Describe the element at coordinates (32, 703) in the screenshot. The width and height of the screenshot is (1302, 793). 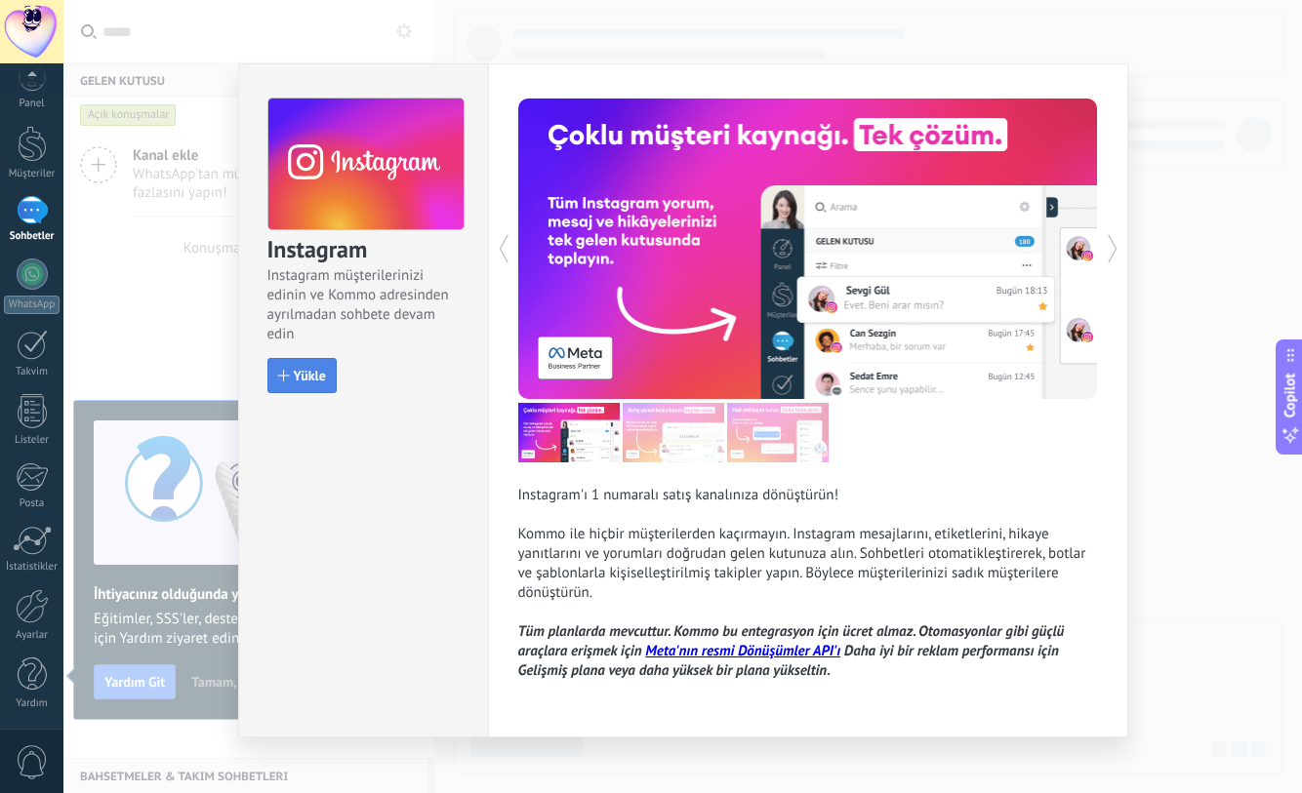
I see `div: Yardım` at that location.